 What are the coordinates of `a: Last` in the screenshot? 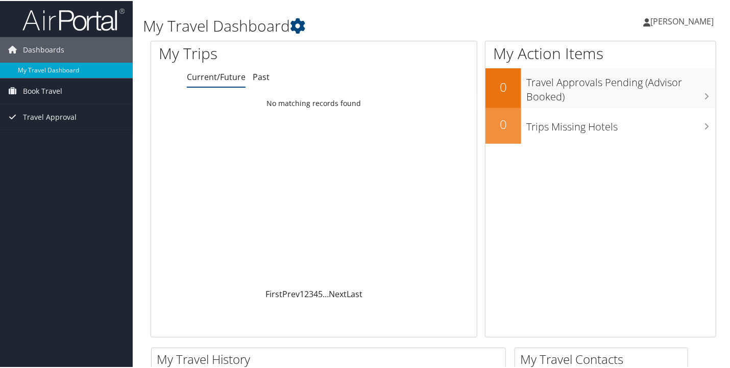 It's located at (354, 293).